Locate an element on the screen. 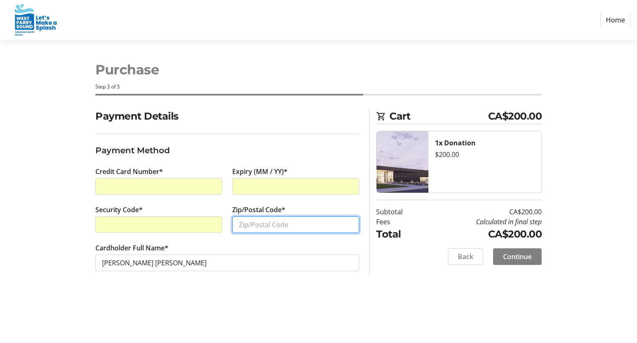 This screenshot has width=637, height=343. button: Back is located at coordinates (465, 256).